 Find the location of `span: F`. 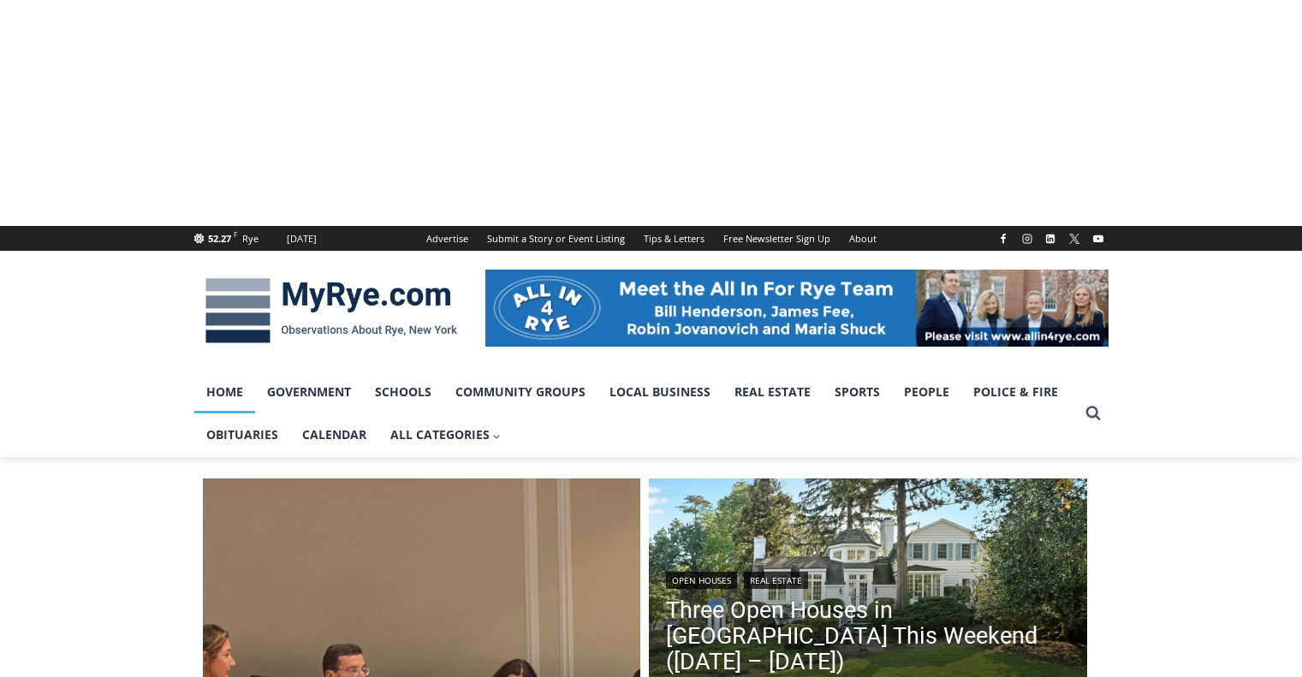

span: F is located at coordinates (235, 234).